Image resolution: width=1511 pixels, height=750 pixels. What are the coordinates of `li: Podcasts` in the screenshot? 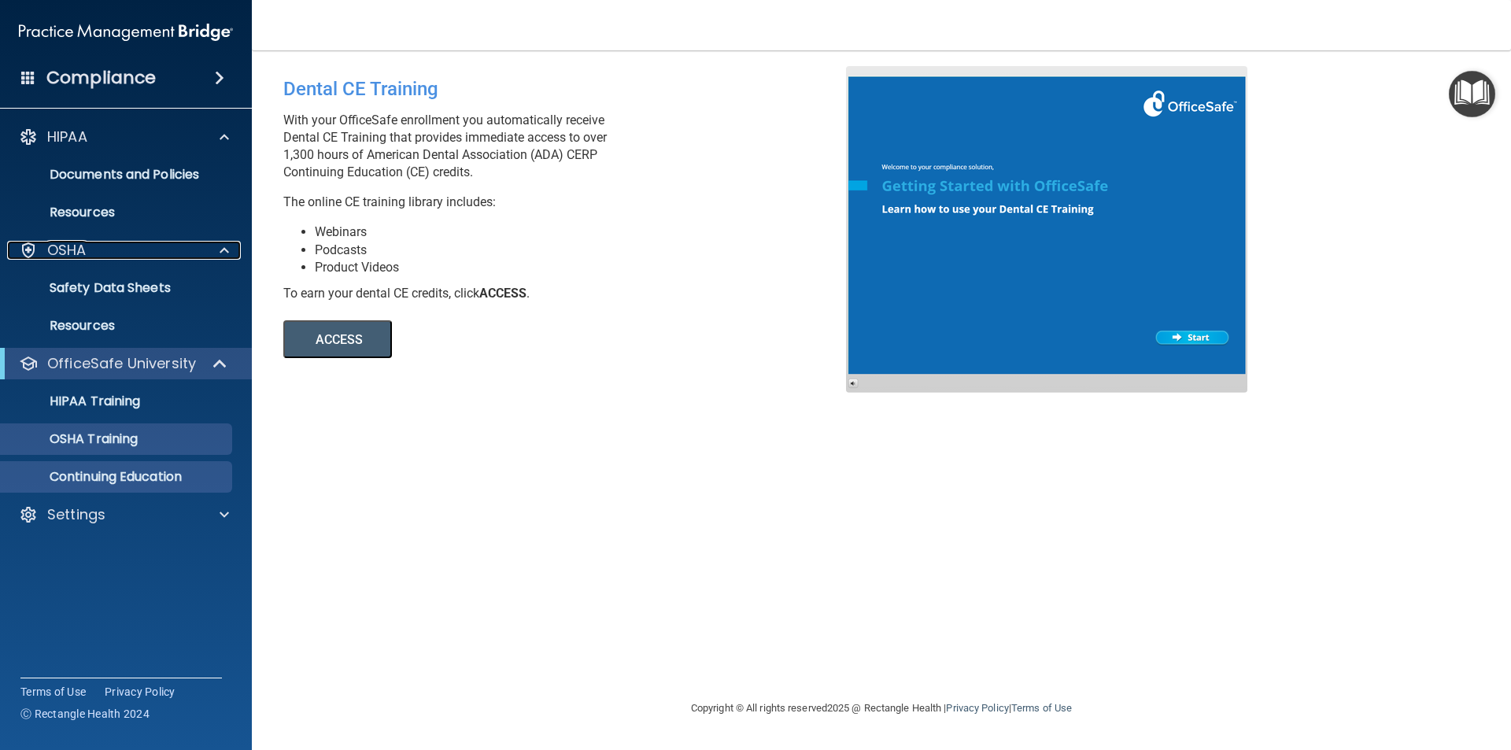 It's located at (586, 250).